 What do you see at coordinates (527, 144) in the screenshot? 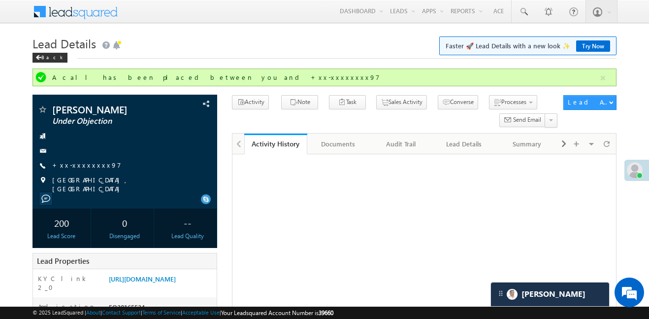
I see `a: Summary` at bounding box center [527, 144].